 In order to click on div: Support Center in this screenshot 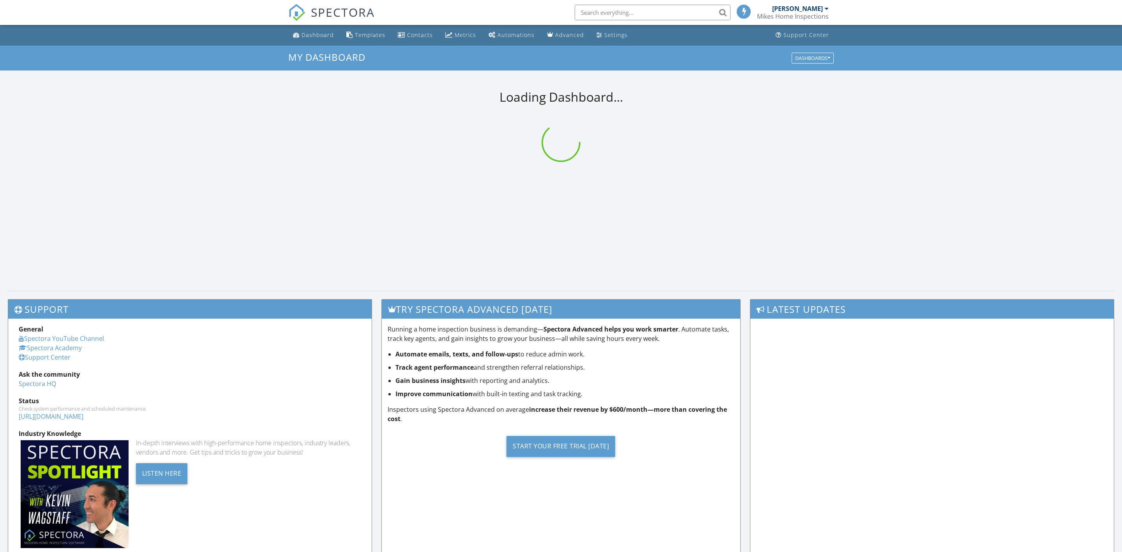, I will do `click(806, 35)`.